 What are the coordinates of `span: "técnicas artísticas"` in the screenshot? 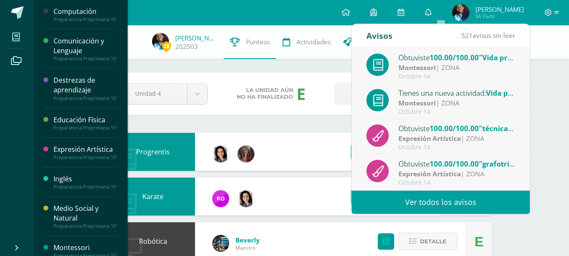 It's located at (514, 128).